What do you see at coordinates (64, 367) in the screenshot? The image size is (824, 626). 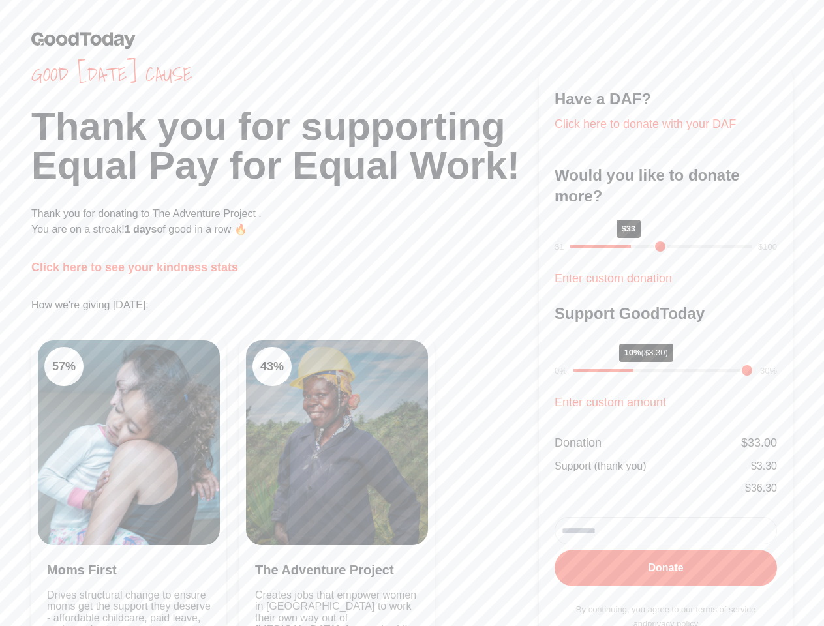 I see `div: 57 %` at bounding box center [64, 367].